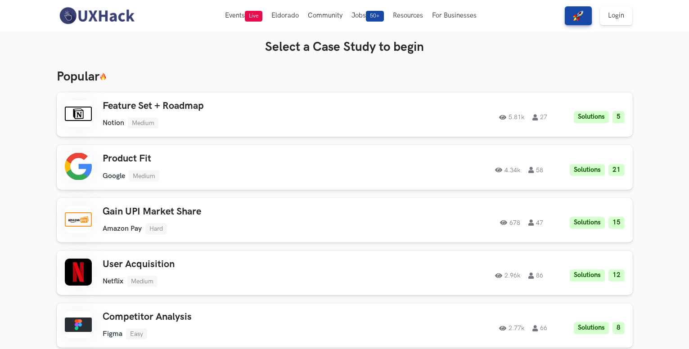 Image resolution: width=689 pixels, height=349 pixels. What do you see at coordinates (508, 276) in the screenshot?
I see `span: 2.96k` at bounding box center [508, 276].